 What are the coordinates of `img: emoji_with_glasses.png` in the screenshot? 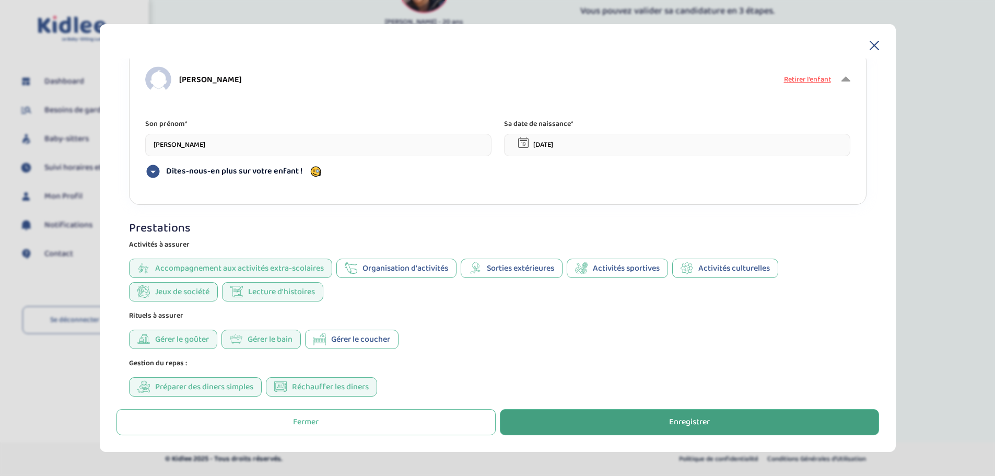 It's located at (316, 171).